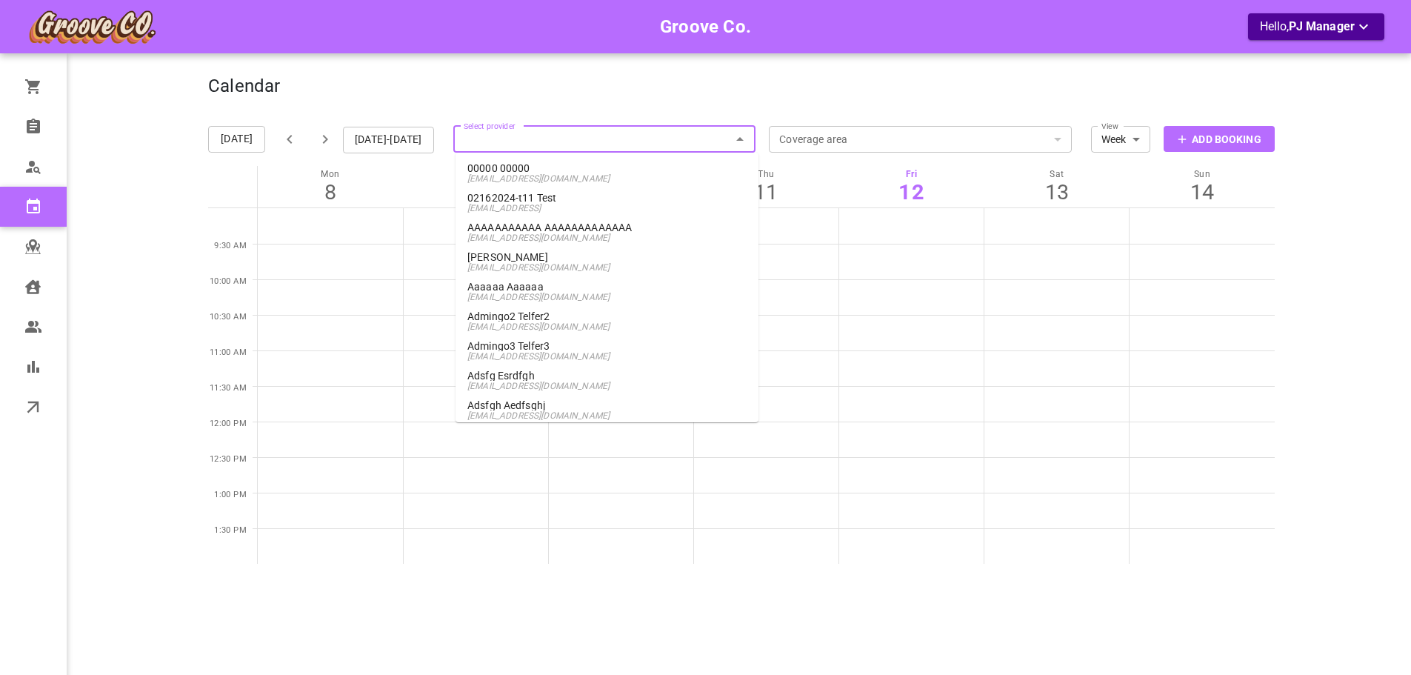 This screenshot has height=675, width=1411. I want to click on p: AAAAAAAAAAA AAAAAAAAAAAAA, so click(607, 227).